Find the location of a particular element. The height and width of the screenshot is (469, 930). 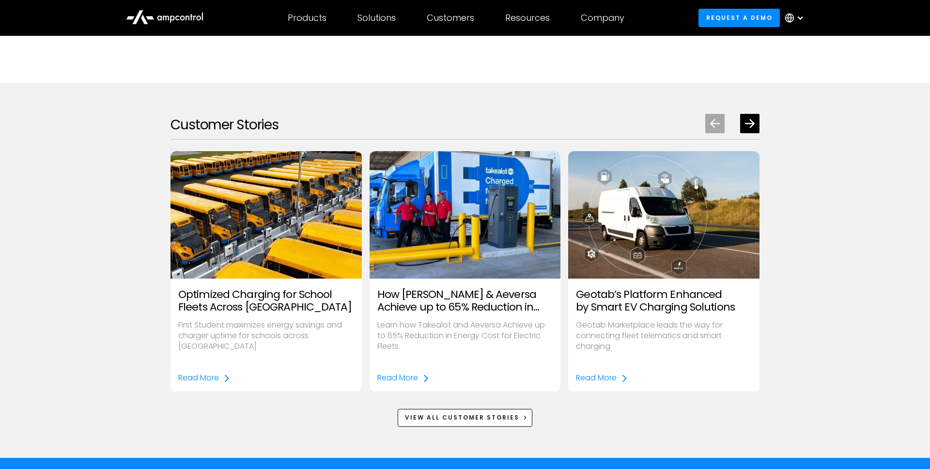

div: 2 / 8 is located at coordinates (465, 271).